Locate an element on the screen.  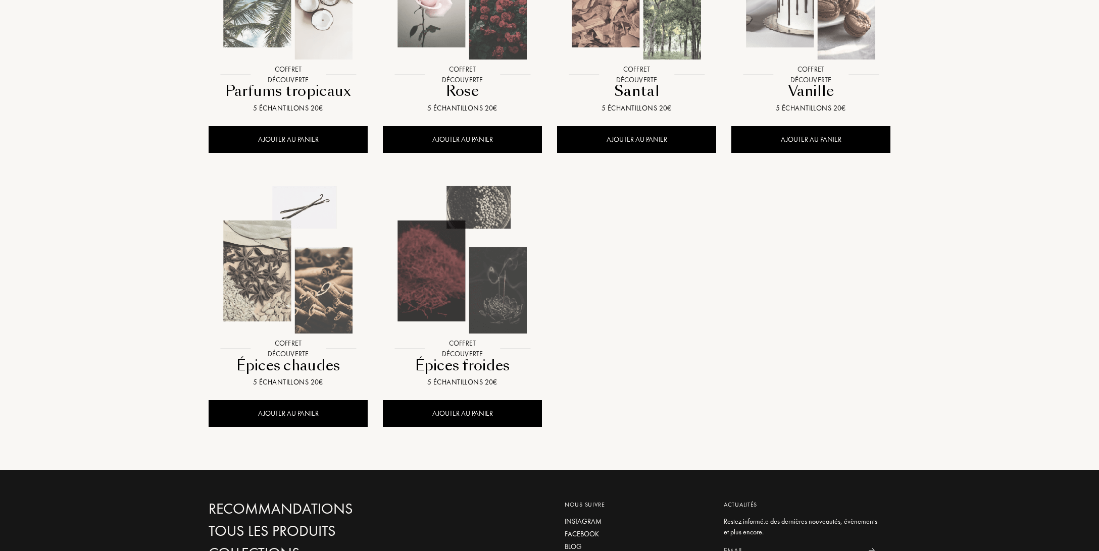
div: Restez informé.e des dernières nouveautés, évènements et plus encore. is located at coordinates (803, 527).